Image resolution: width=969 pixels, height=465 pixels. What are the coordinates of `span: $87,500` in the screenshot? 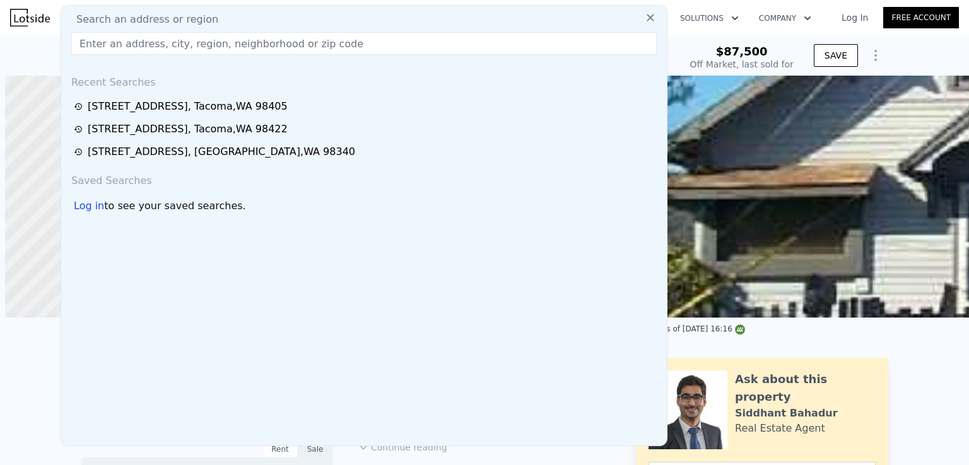 It's located at (742, 51).